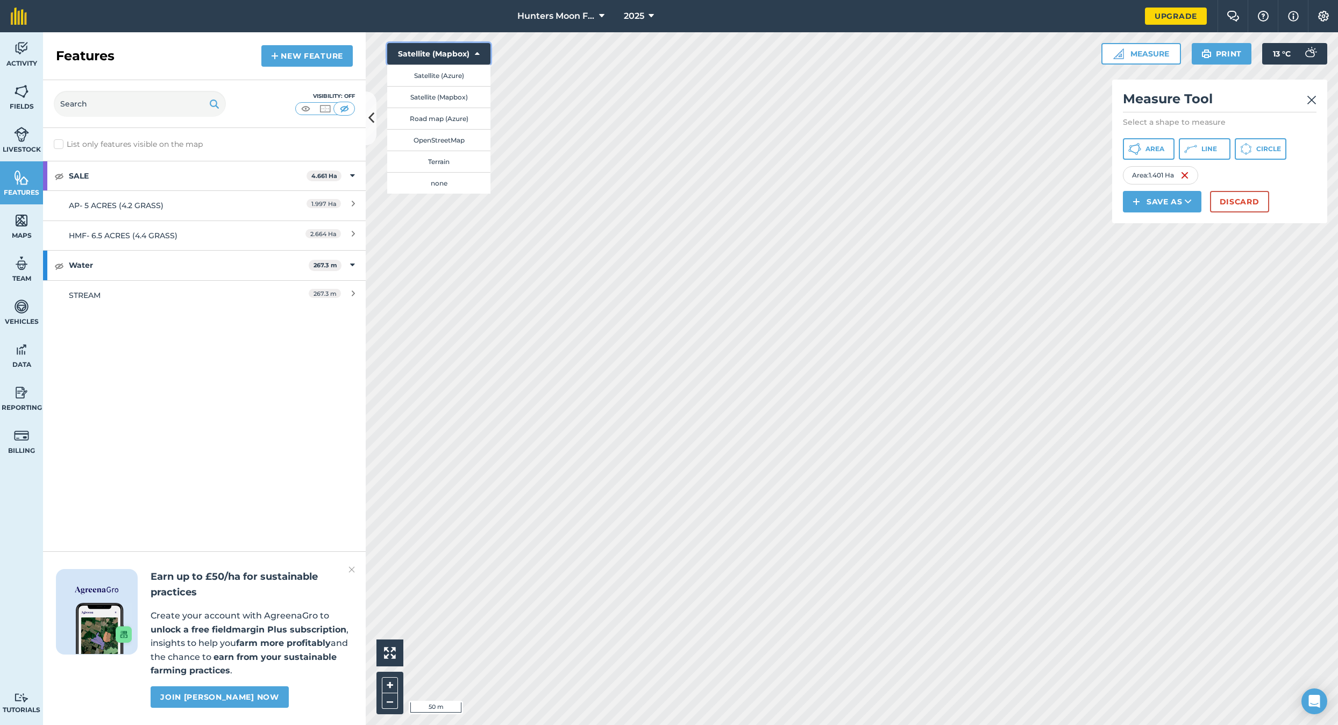  I want to click on p: Create your account with AgreenaGro to , insights to help you and the chance to ., so click(252, 643).